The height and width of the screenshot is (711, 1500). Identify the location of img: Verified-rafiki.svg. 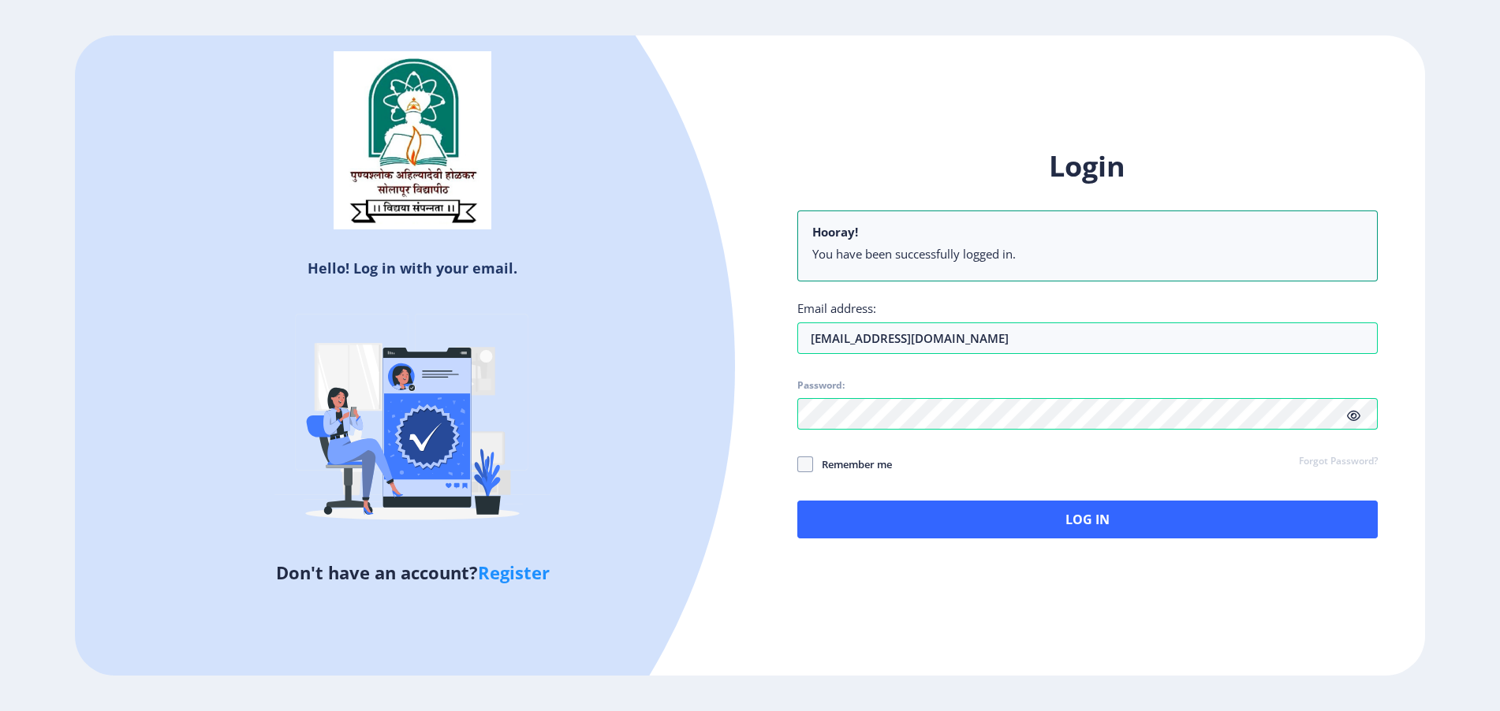
(412, 422).